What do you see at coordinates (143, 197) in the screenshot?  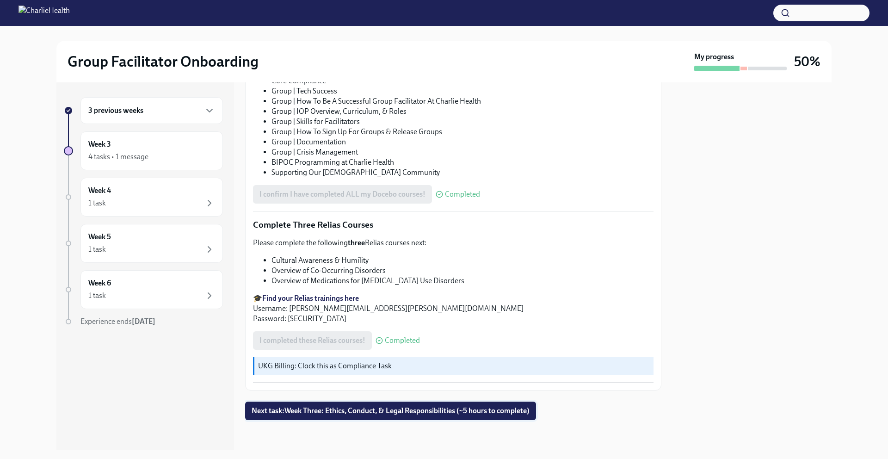 I see `a: Week 41 task` at bounding box center [143, 197].